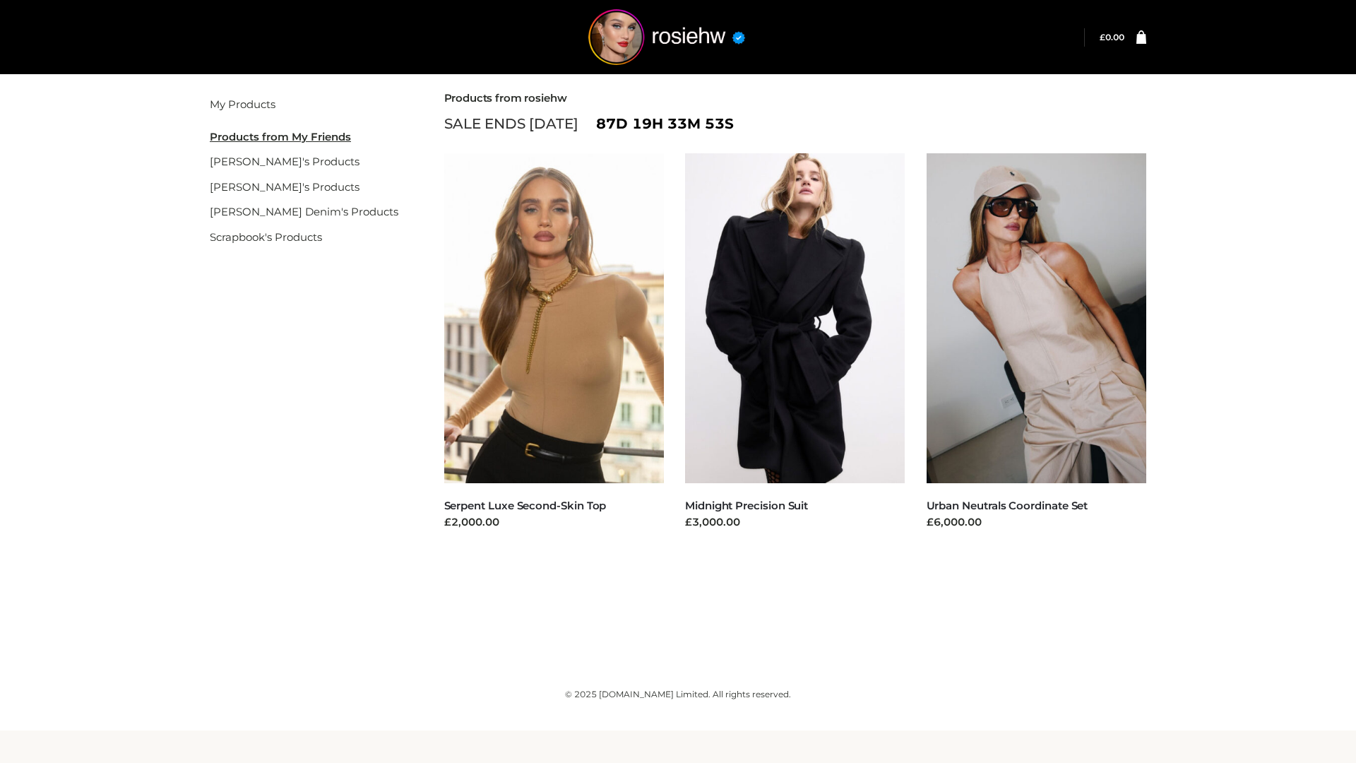  Describe the element at coordinates (1037, 522) in the screenshot. I see `div: £6,000.00` at that location.